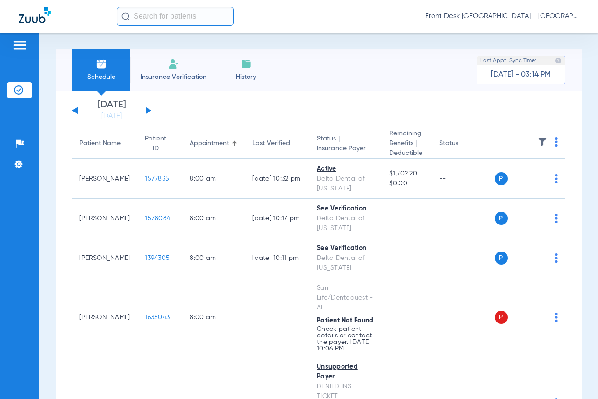  What do you see at coordinates (246, 64) in the screenshot?
I see `img: History` at bounding box center [246, 64].